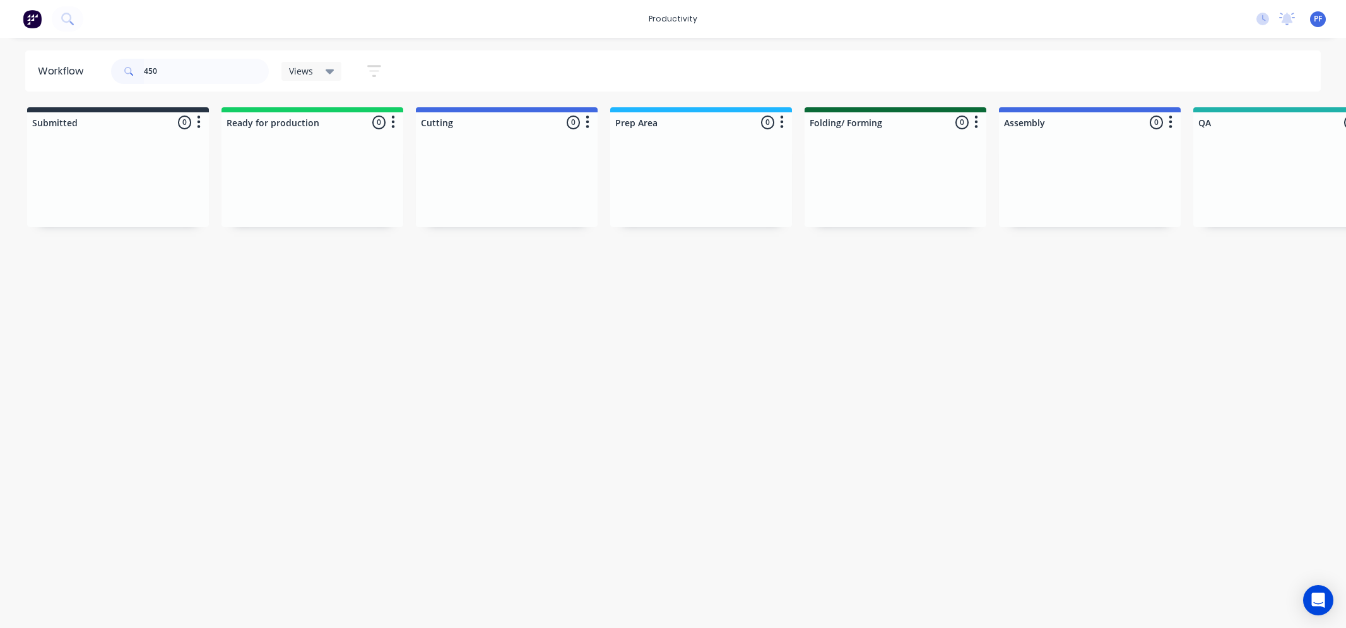 This screenshot has width=1346, height=628. What do you see at coordinates (64, 71) in the screenshot?
I see `div: Workflow` at bounding box center [64, 71].